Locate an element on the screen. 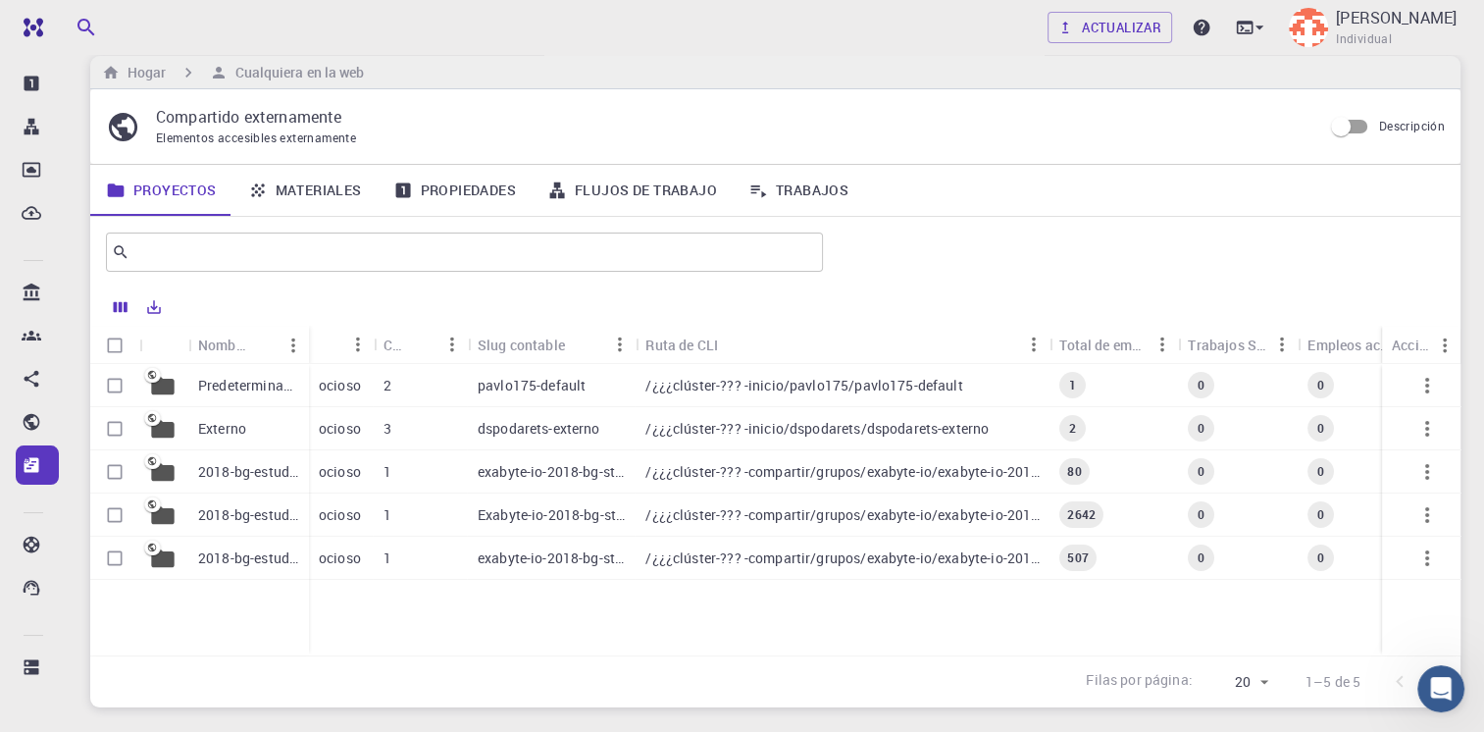 Image resolution: width=1484 pixels, height=732 pixels. button: Exportar is located at coordinates (154, 307).